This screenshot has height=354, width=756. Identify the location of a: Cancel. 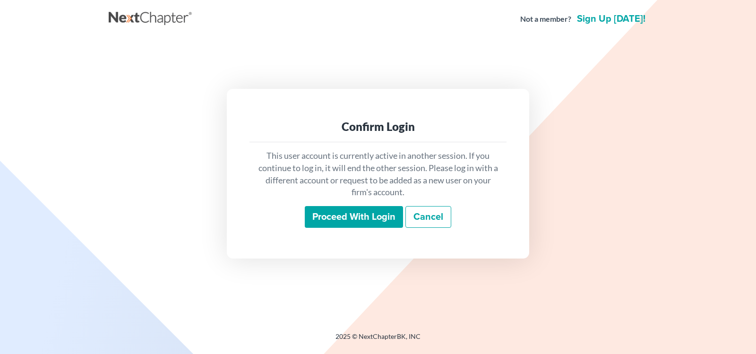
(428, 217).